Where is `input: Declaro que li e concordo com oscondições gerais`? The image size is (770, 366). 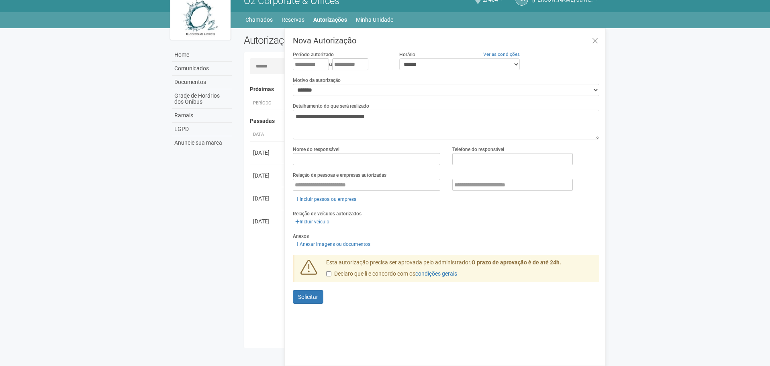 input: Declaro que li e concordo com oscondições gerais is located at coordinates (329, 274).